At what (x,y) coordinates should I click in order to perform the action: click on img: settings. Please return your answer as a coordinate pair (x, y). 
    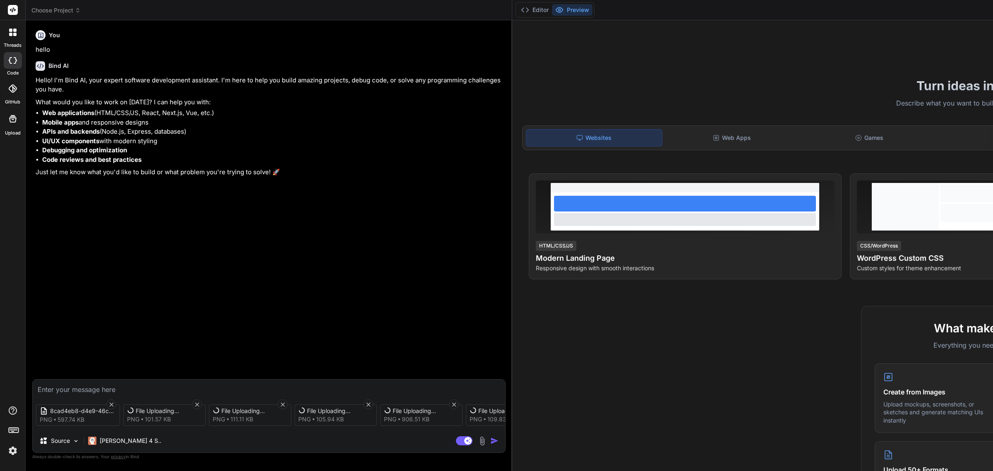
    Looking at the image, I should click on (13, 451).